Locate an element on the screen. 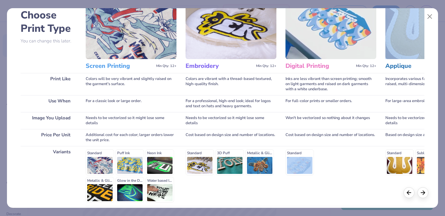  div: Image You Upload is located at coordinates (48, 120).